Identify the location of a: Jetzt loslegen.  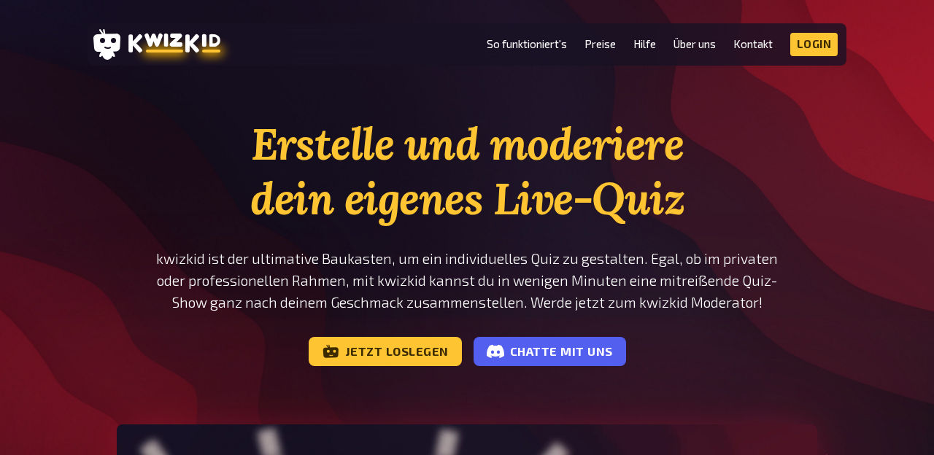
(385, 352).